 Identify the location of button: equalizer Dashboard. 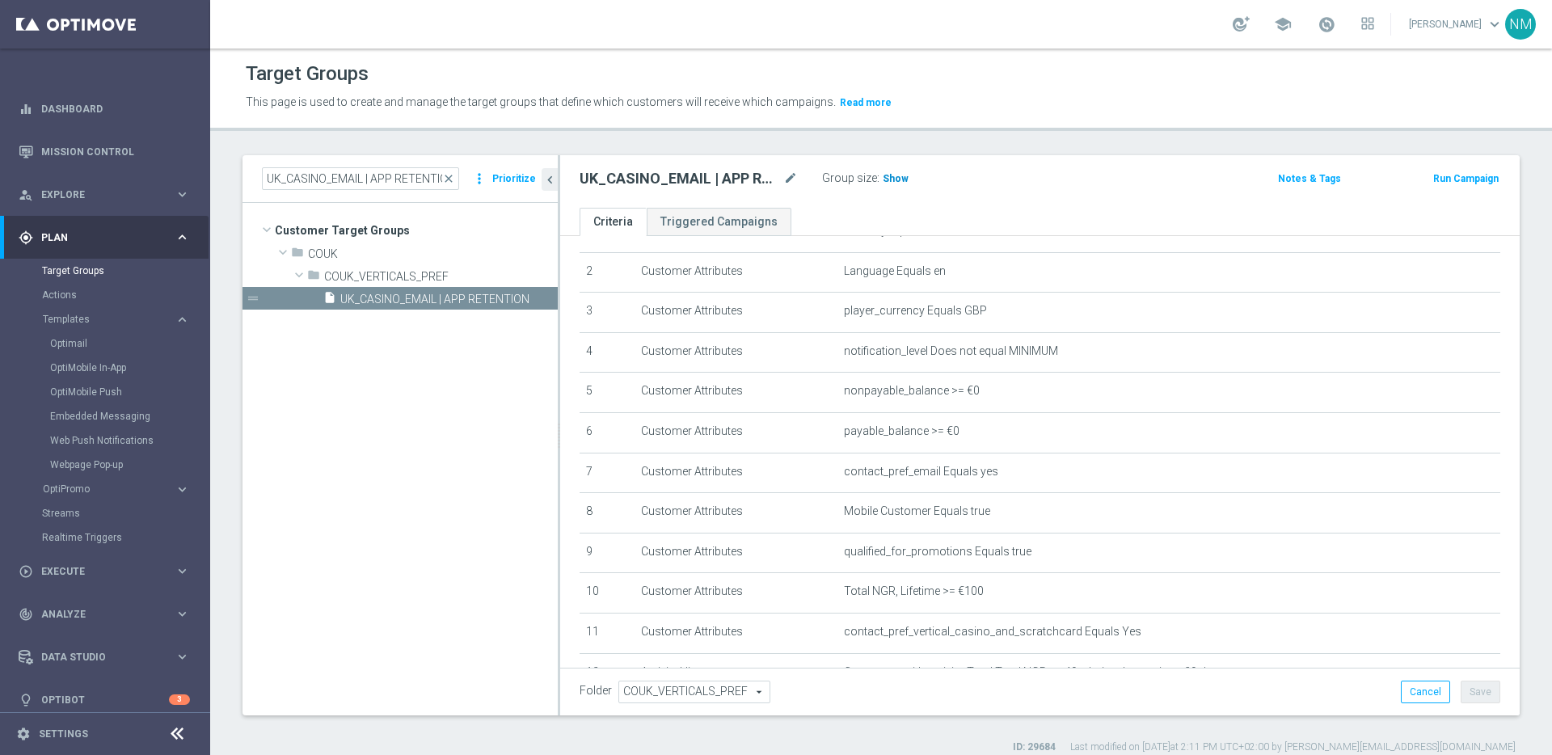
(104, 109).